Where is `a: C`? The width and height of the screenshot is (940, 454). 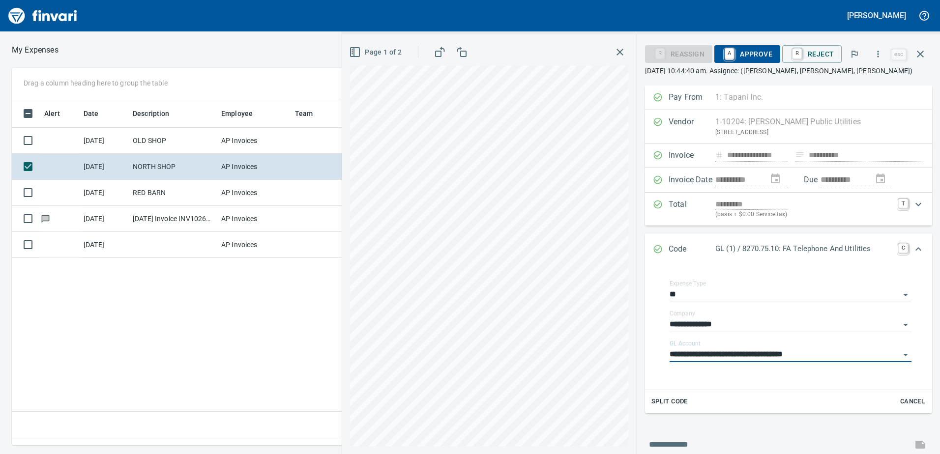
a: C is located at coordinates (903, 248).